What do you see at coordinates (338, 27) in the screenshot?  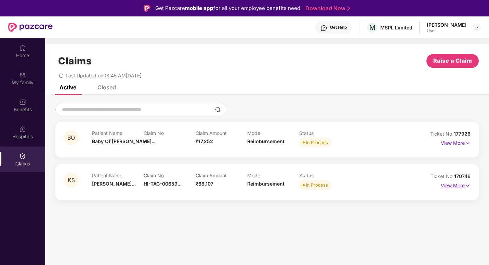 I see `div: Get Help` at bounding box center [338, 27].